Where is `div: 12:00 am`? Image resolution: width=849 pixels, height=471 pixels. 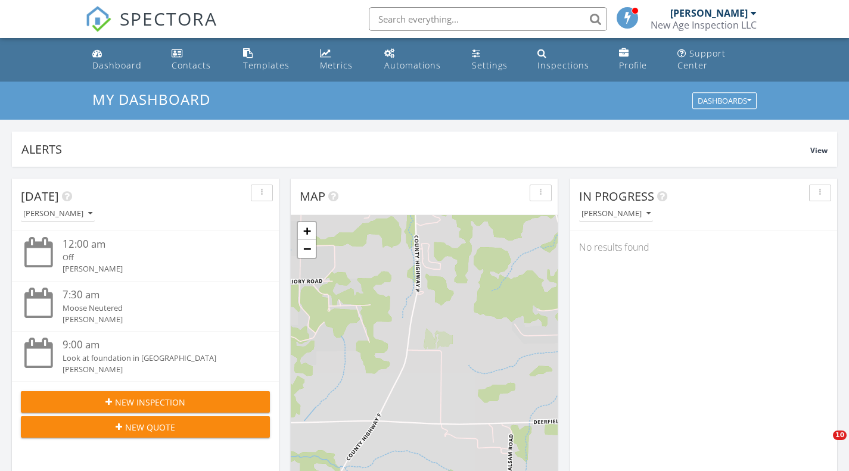 div: 12:00 am is located at coordinates (156, 244).